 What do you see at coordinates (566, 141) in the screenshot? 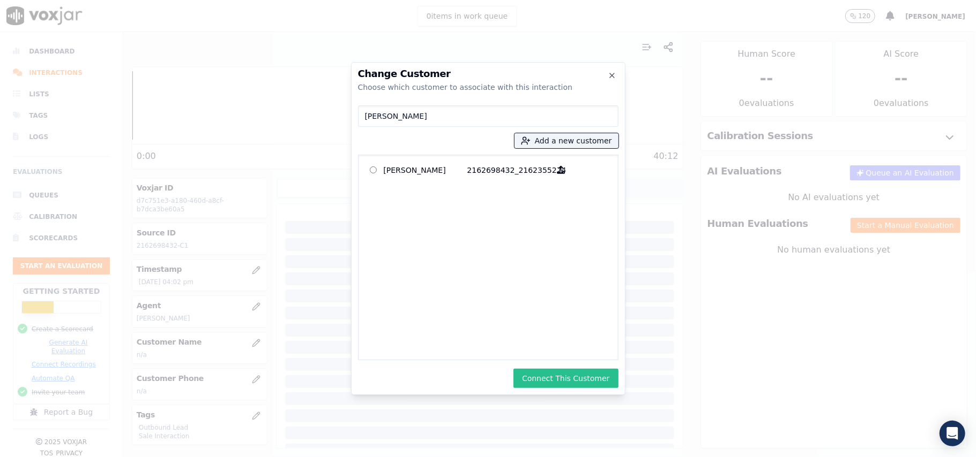
I see `button: Add a new customer` at bounding box center [566, 141].